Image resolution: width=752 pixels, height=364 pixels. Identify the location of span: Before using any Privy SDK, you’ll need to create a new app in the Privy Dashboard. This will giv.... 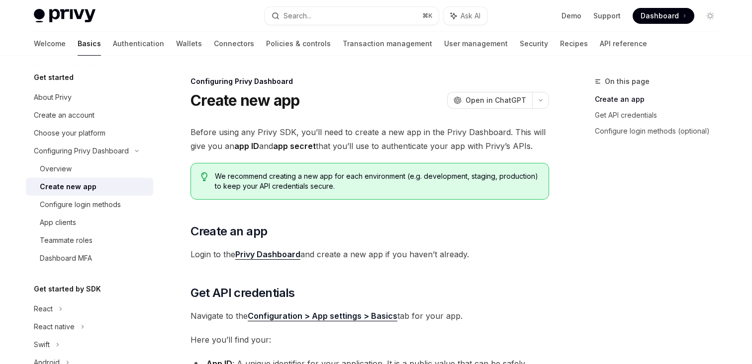
(369, 139).